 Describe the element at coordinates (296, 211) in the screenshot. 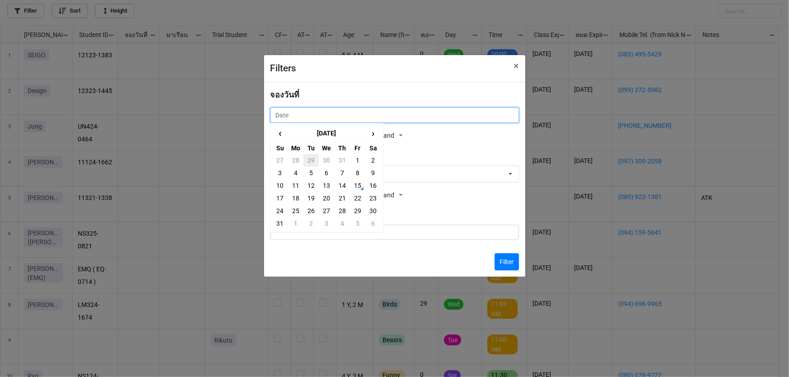

I see `td: 25` at that location.